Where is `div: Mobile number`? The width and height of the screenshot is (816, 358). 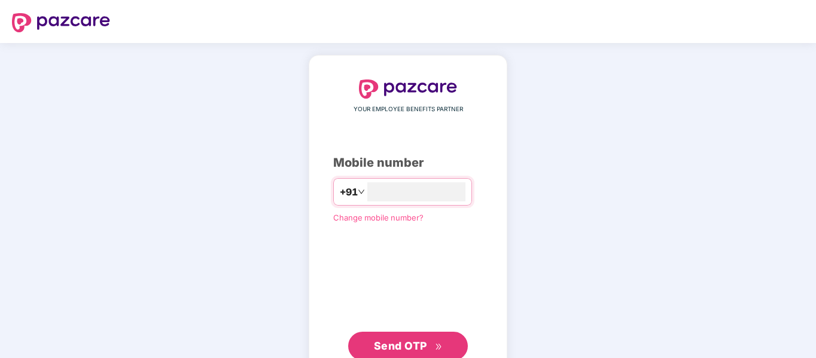 div: Mobile number is located at coordinates (408, 163).